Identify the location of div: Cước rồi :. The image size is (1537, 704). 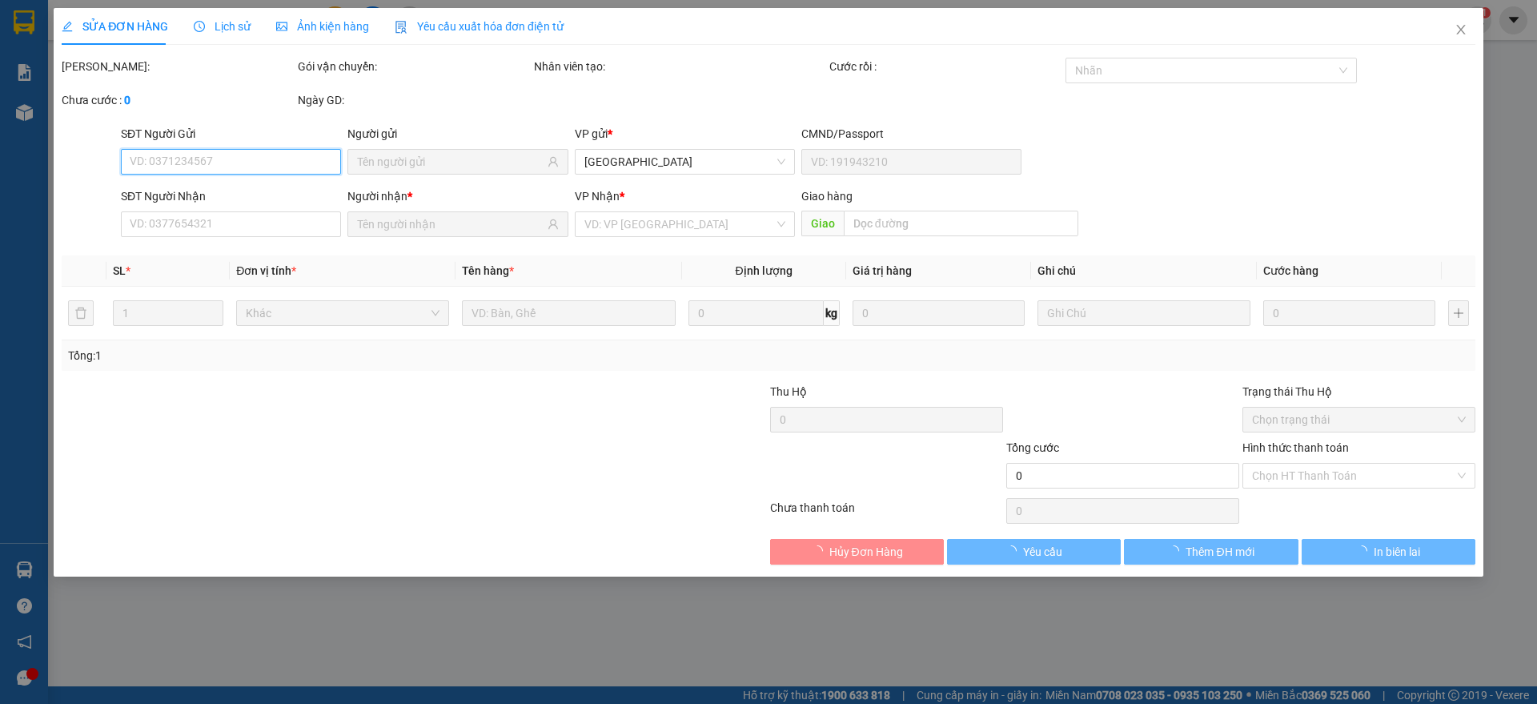
(945, 66).